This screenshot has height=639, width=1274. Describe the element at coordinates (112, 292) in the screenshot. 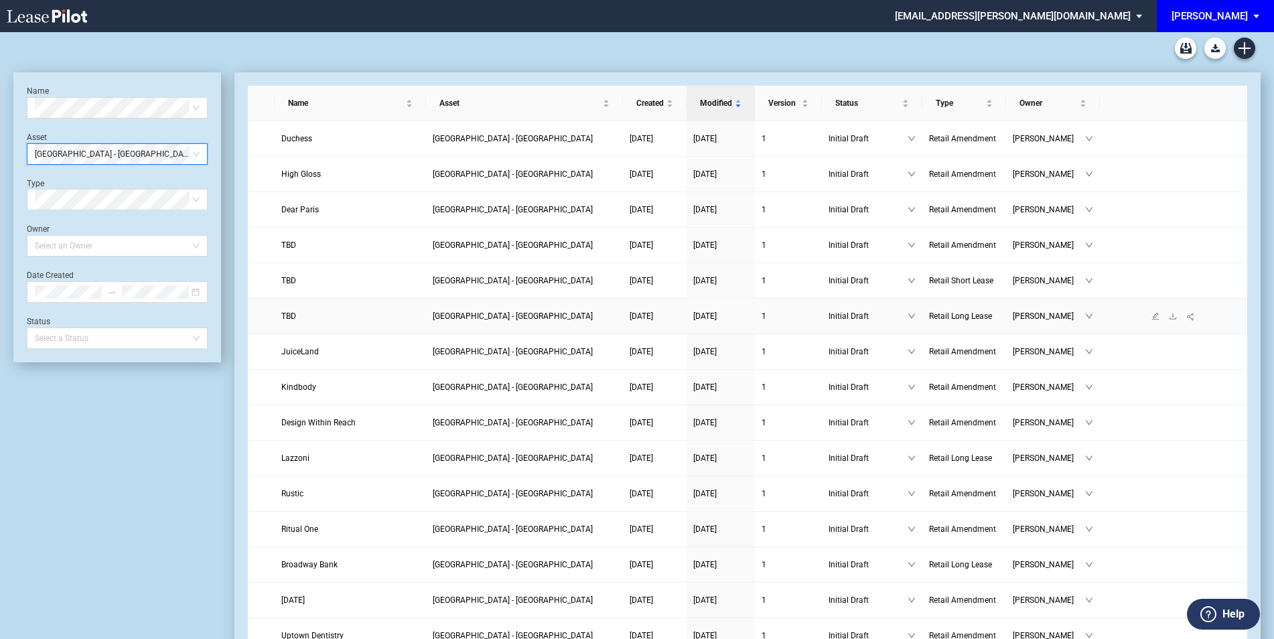

I see `span: swap-right` at that location.